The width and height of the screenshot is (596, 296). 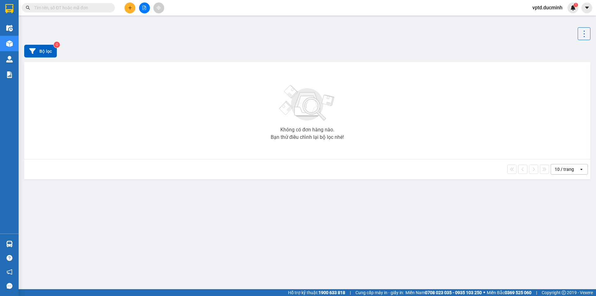 I want to click on img: svg+xml;base64,PHN2ZyBjbGFzcz0ibGlzdC1wbHVnX19zdmciIHhtbG5zPSJodHRwOi8vd3d3LnczLm9yZy8yMDAwL3N2Zy..., so click(x=307, y=103).